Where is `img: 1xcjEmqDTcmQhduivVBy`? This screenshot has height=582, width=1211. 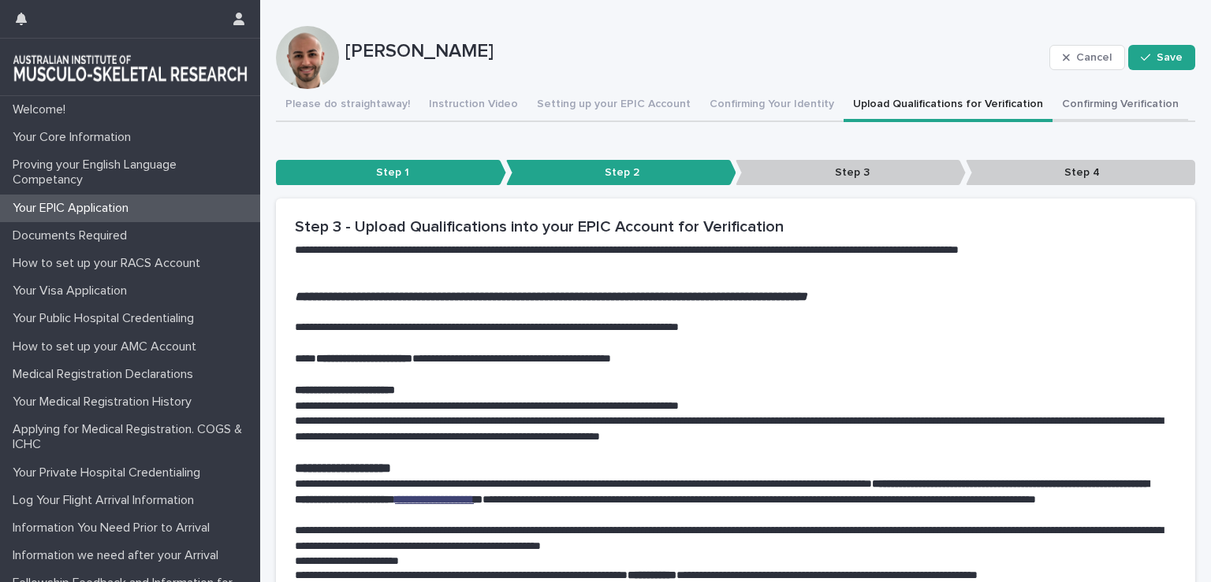 img: 1xcjEmqDTcmQhduivVBy is located at coordinates (130, 67).